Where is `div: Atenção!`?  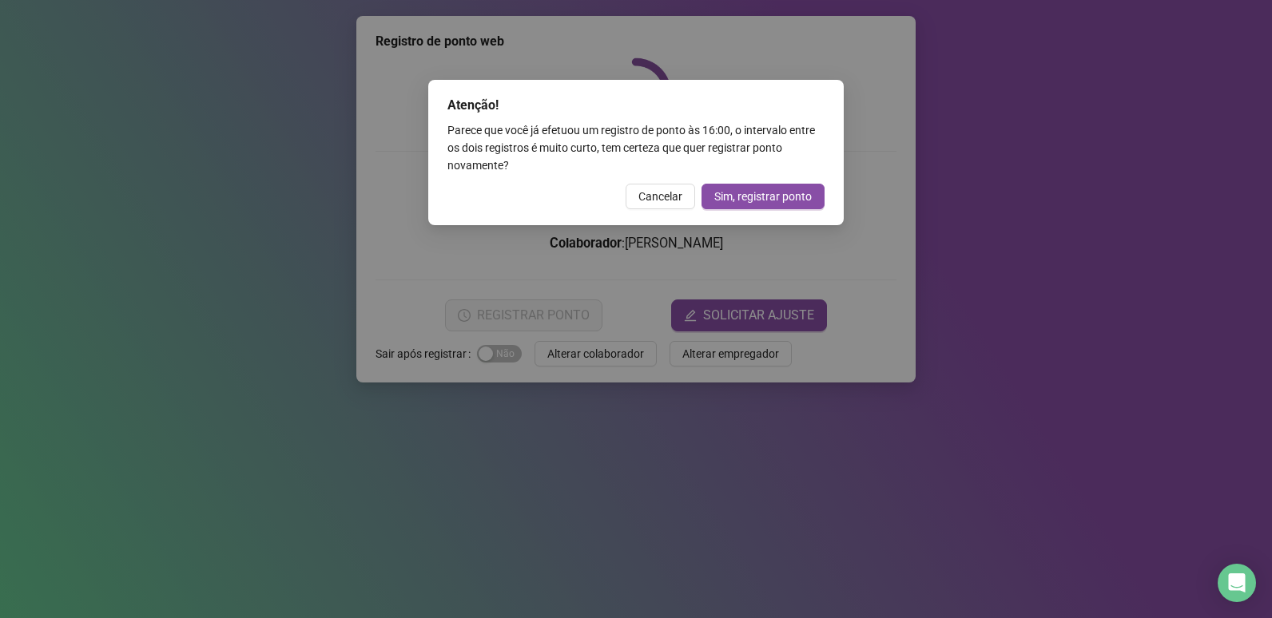
div: Atenção! is located at coordinates (636, 105).